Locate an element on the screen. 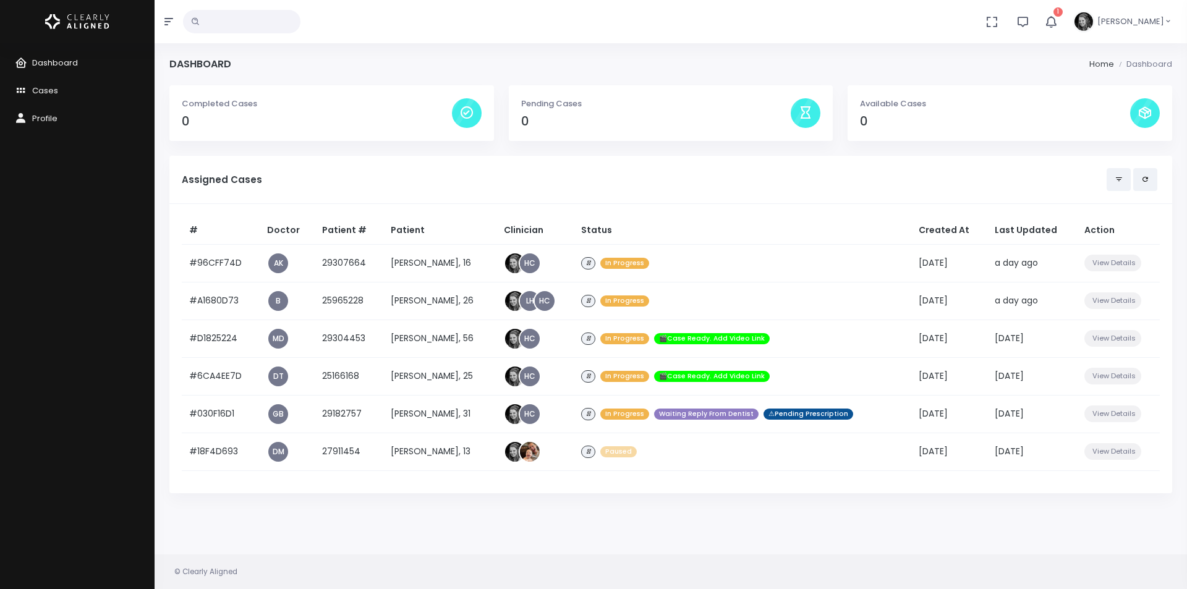 This screenshot has height=589, width=1187. span: LH is located at coordinates (530, 301).